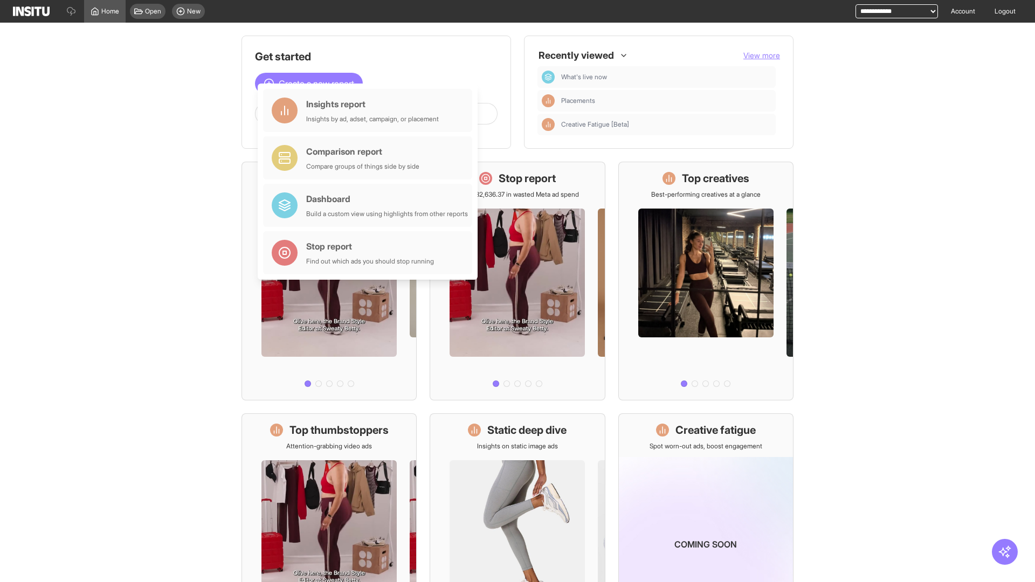 The width and height of the screenshot is (1035, 582). I want to click on h1: Stop report, so click(527, 178).